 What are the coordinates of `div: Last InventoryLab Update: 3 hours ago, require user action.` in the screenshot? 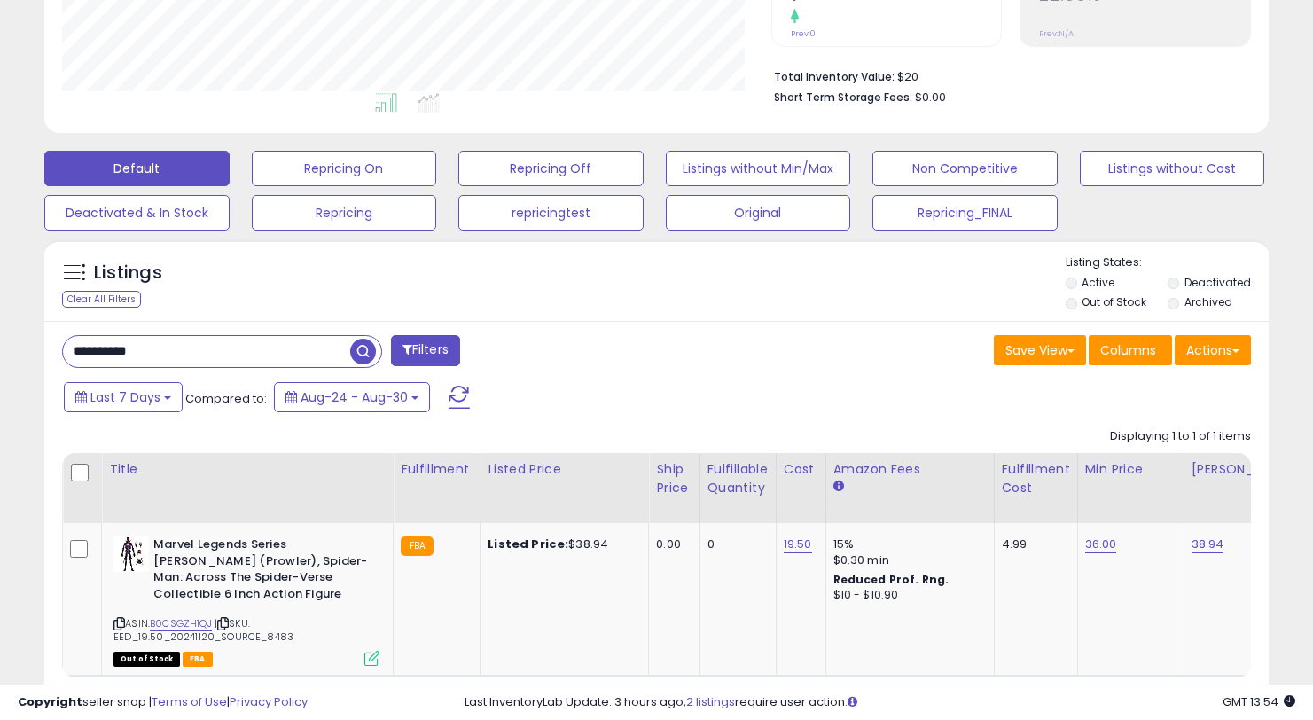 It's located at (879, 702).